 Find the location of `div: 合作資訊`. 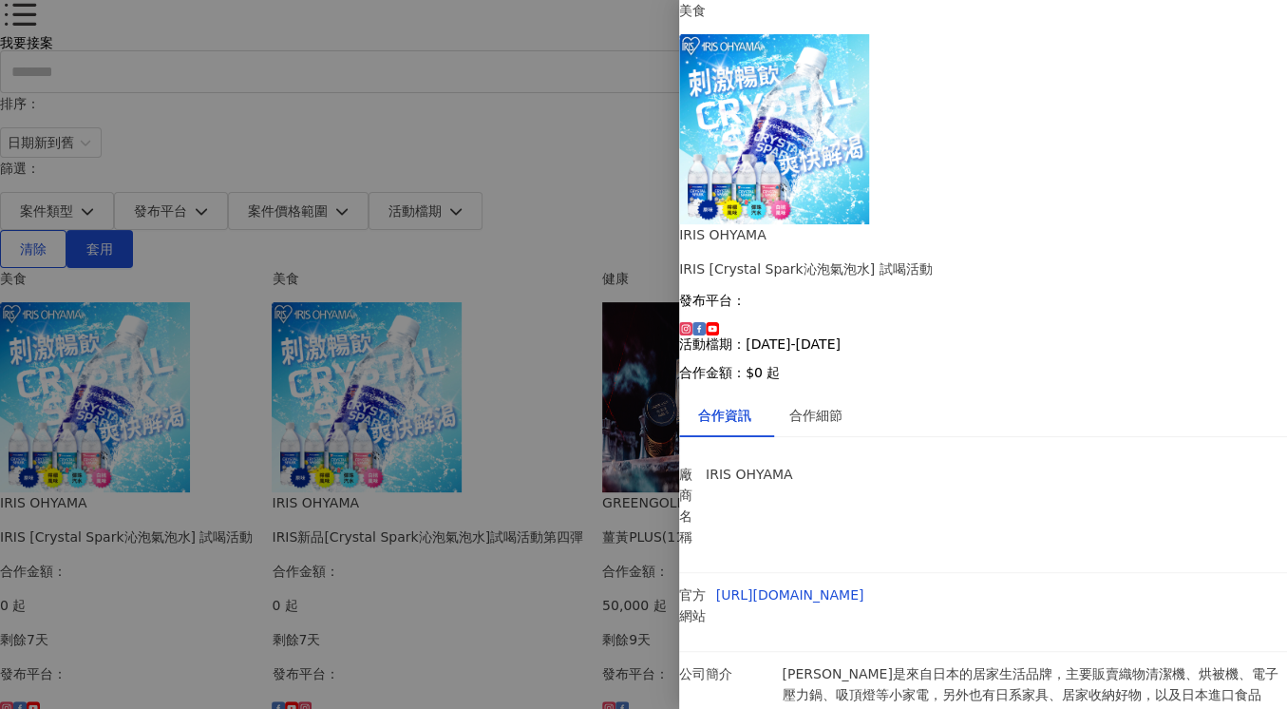

div: 合作資訊 is located at coordinates (725, 415).